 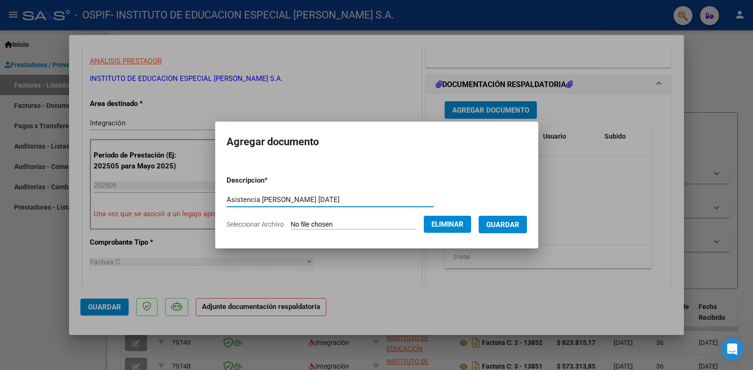 What do you see at coordinates (503, 224) in the screenshot?
I see `button: Guardar` at bounding box center [503, 224].